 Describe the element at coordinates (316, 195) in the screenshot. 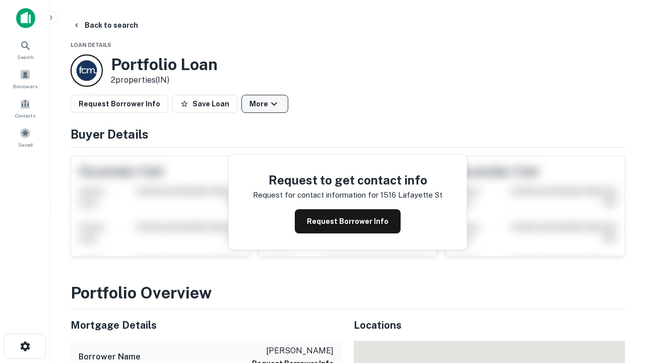

I see `p: Request for contact information for` at that location.